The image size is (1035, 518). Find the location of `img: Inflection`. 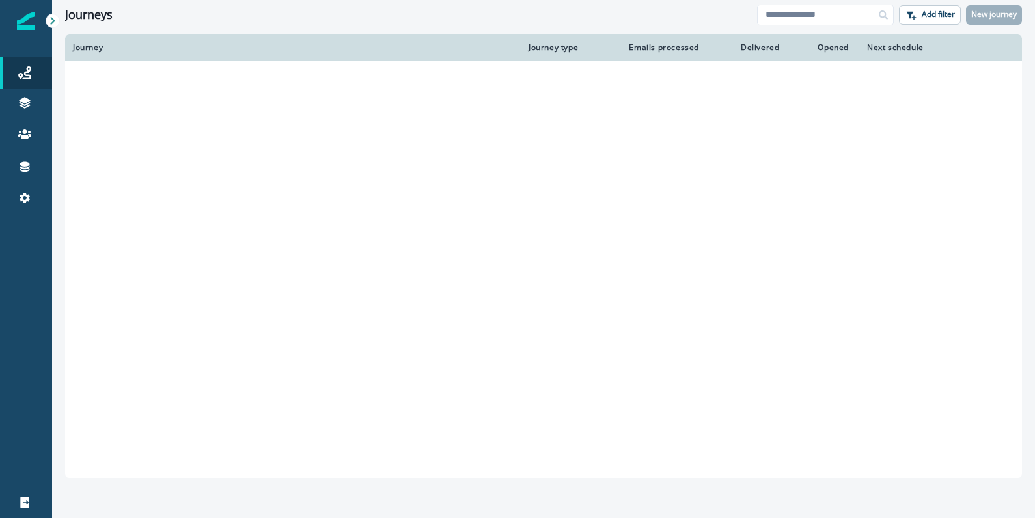

img: Inflection is located at coordinates (26, 21).